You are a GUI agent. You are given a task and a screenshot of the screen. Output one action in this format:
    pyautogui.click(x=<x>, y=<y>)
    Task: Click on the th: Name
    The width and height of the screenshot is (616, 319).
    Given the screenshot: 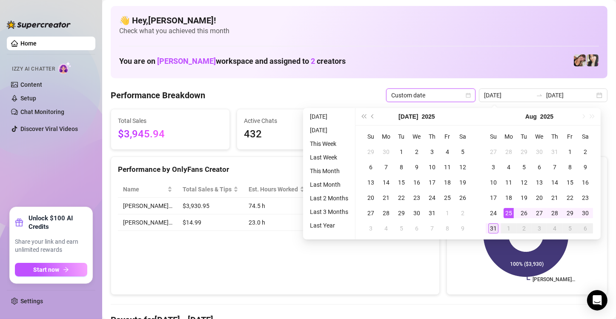 What is the action you would take?
    pyautogui.click(x=148, y=189)
    